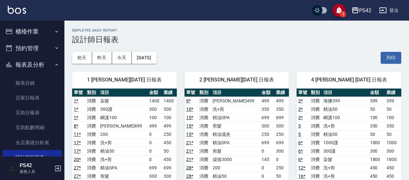  Describe the element at coordinates (17, 10) in the screenshot. I see `img: Logo` at that location.